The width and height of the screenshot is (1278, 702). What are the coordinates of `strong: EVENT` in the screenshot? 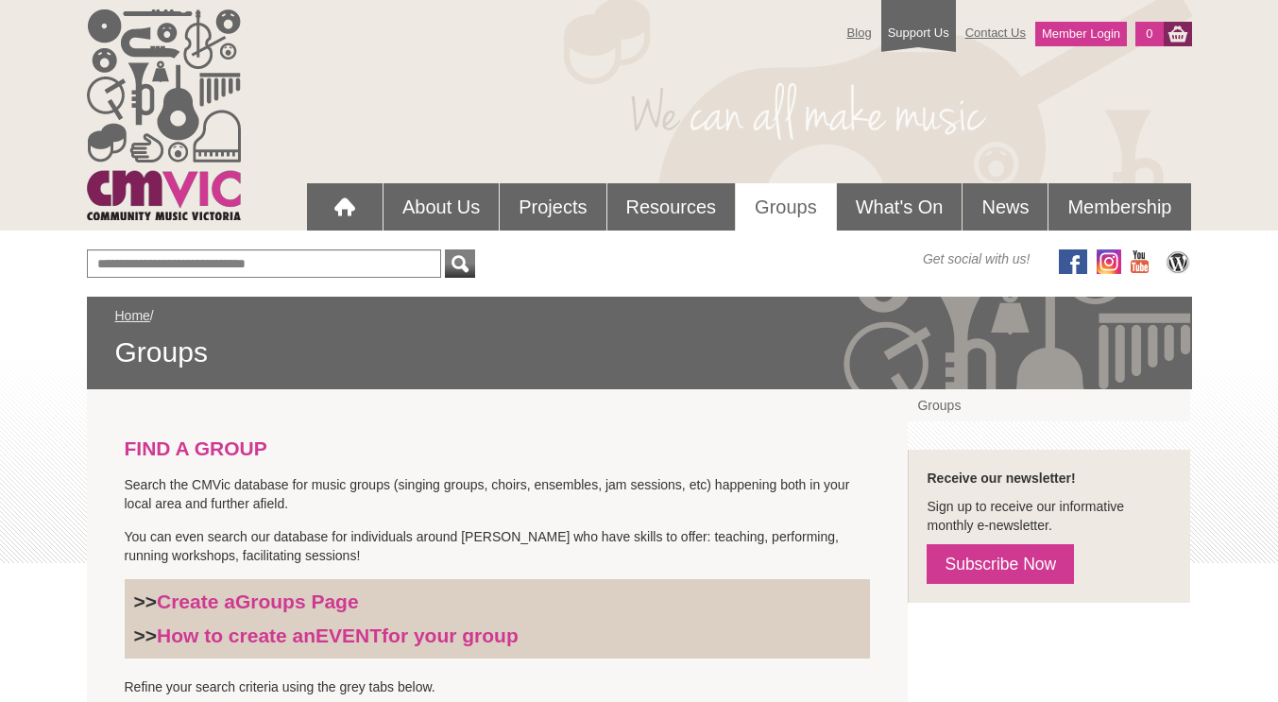 It's located at (348, 635).